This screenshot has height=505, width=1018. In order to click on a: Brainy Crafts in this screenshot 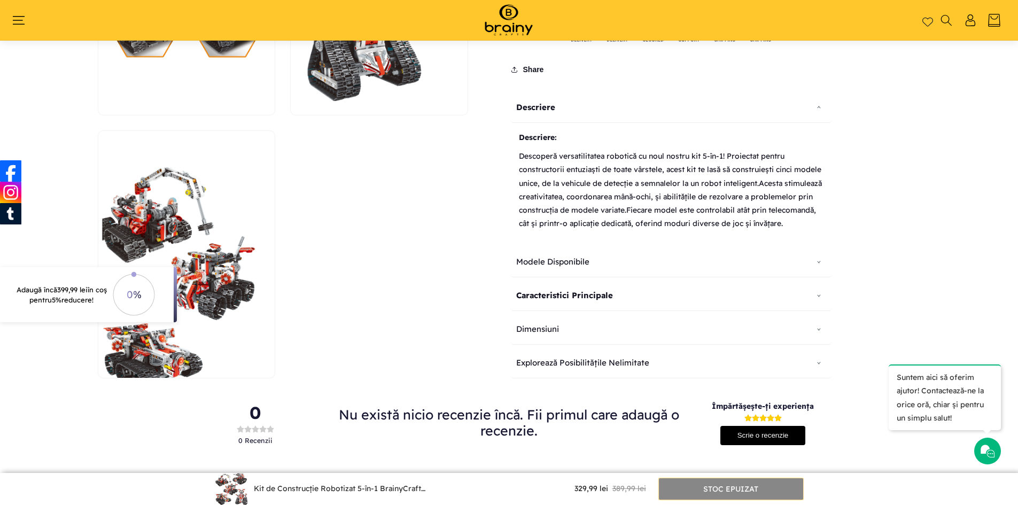, I will do `click(509, 20)`.